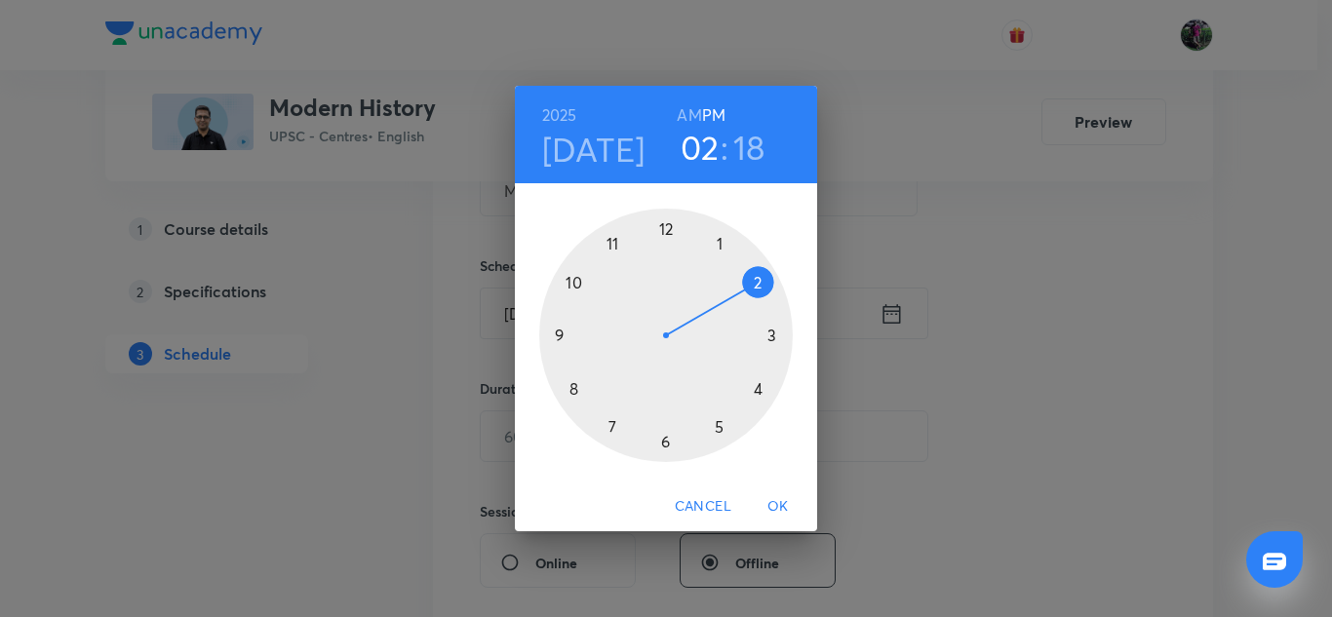 This screenshot has width=1332, height=617. I want to click on button: 18, so click(749, 147).